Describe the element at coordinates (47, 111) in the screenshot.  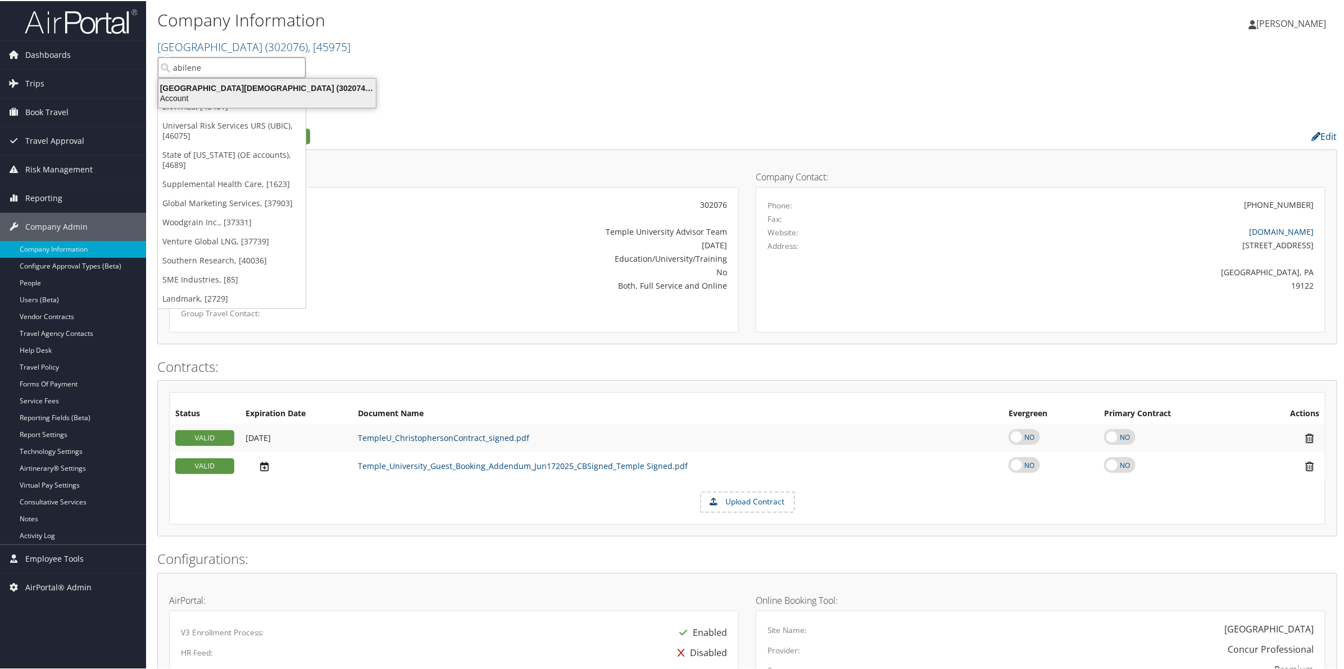
I see `span: Book Travel` at that location.